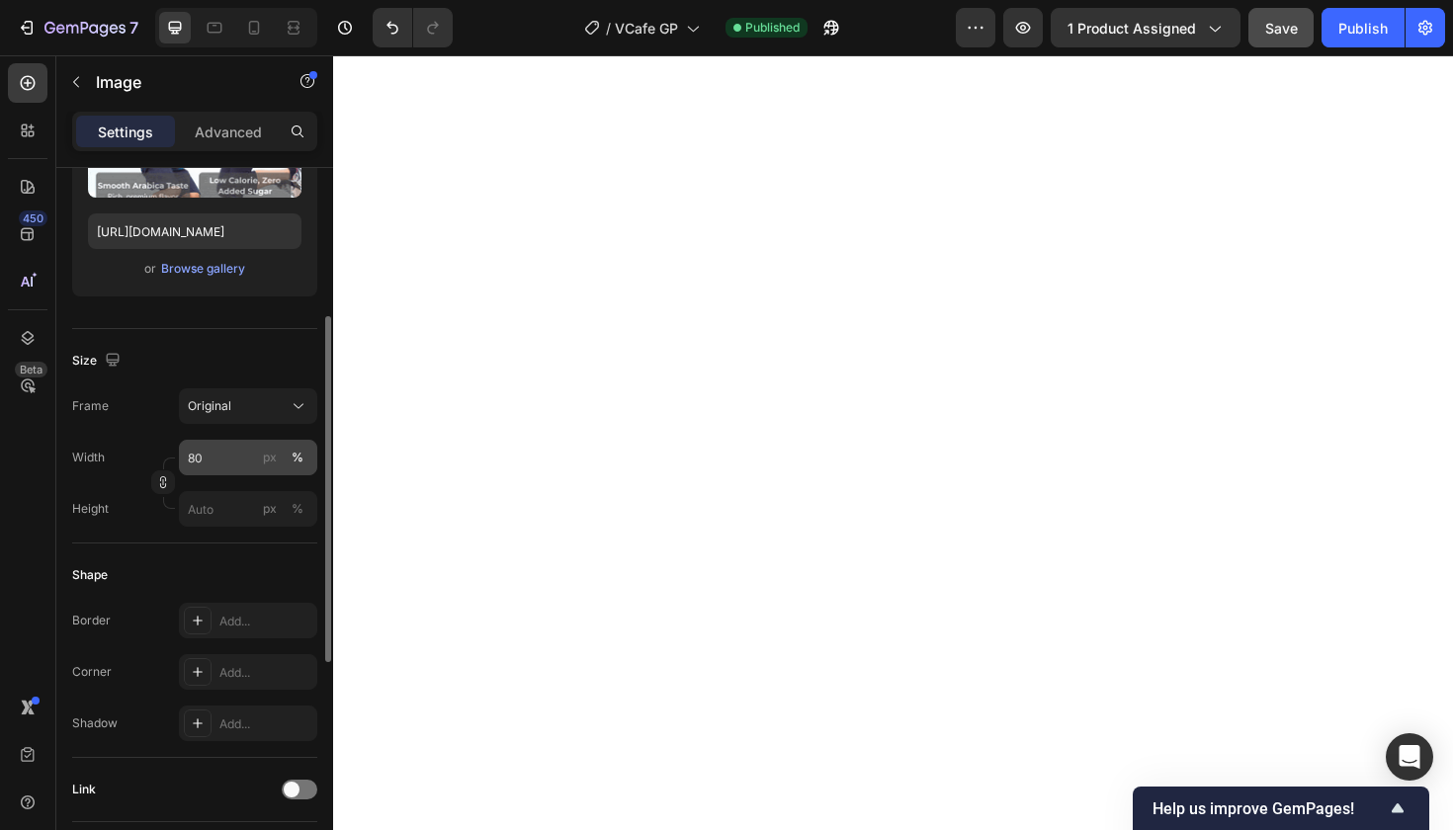 This screenshot has height=830, width=1453. I want to click on div: Shape, so click(90, 575).